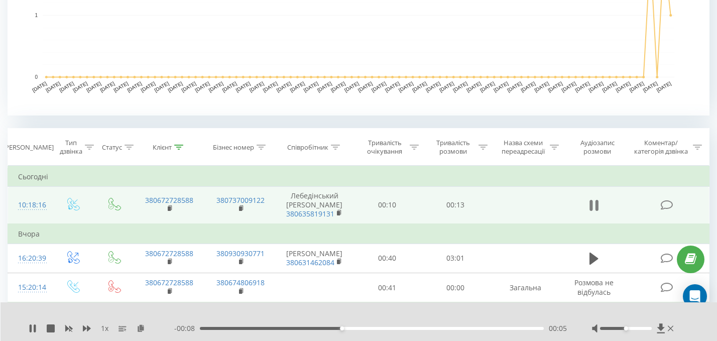 This screenshot has width=717, height=341. Describe the element at coordinates (695, 296) in the screenshot. I see `div: Open Intercom Messenger` at that location.